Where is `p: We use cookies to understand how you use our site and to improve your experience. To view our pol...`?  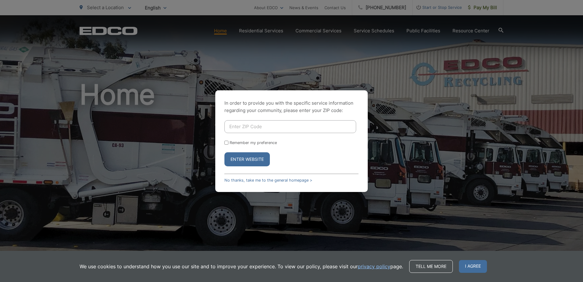
p: We use cookies to understand how you use our site and to improve your experience. To view our pol... is located at coordinates (241, 266).